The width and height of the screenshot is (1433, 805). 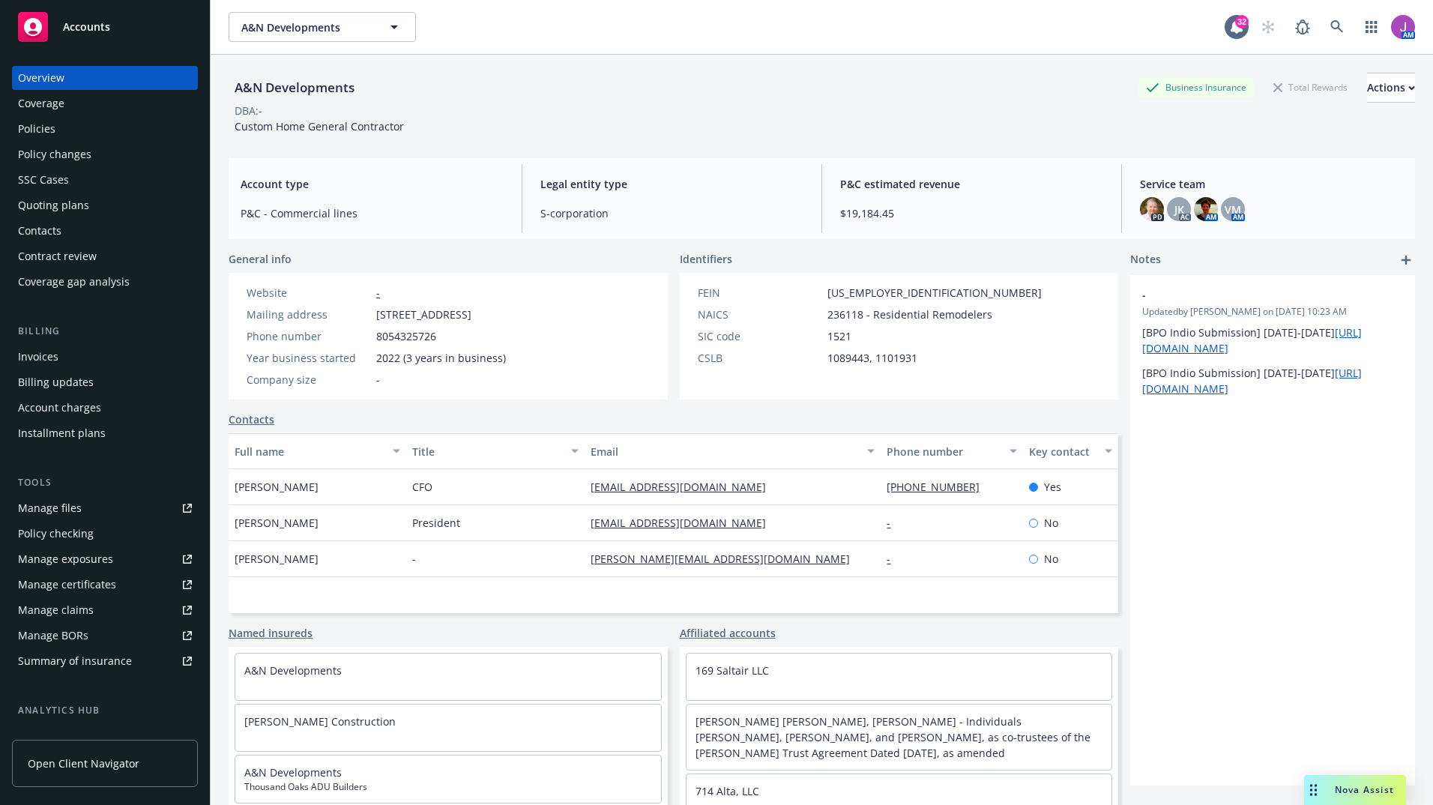 I want to click on button: A&N Developments, so click(x=322, y=27).